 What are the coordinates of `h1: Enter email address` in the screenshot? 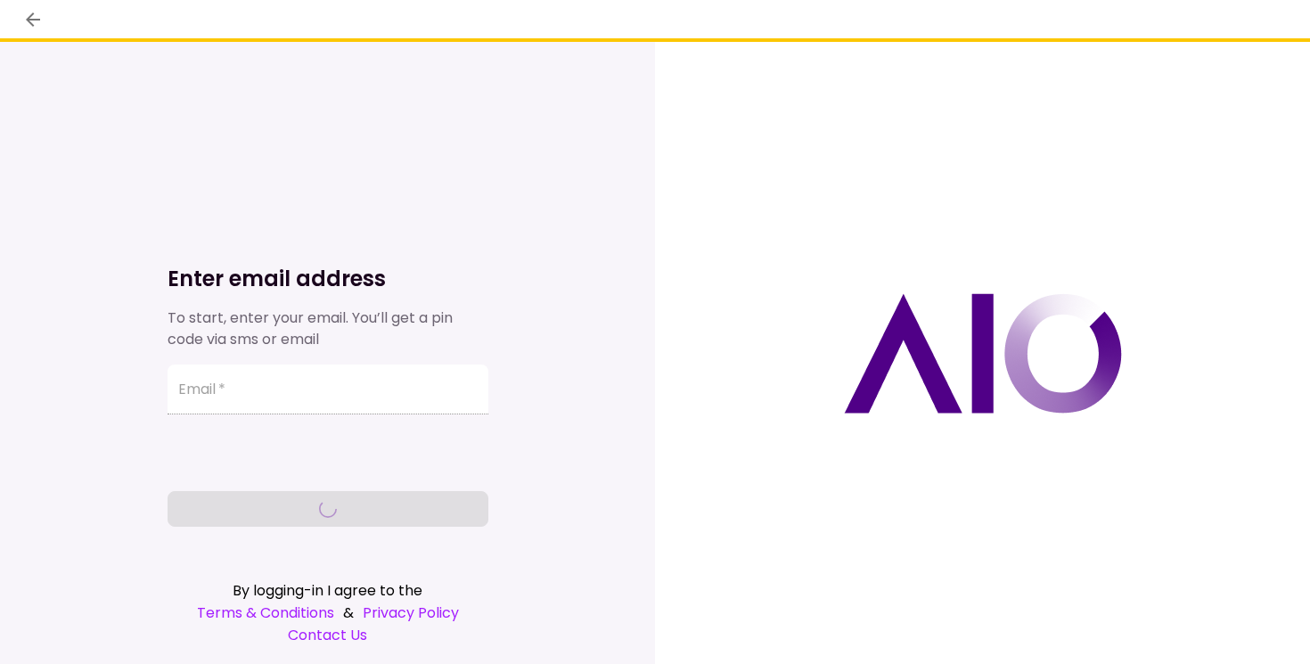 It's located at (328, 279).